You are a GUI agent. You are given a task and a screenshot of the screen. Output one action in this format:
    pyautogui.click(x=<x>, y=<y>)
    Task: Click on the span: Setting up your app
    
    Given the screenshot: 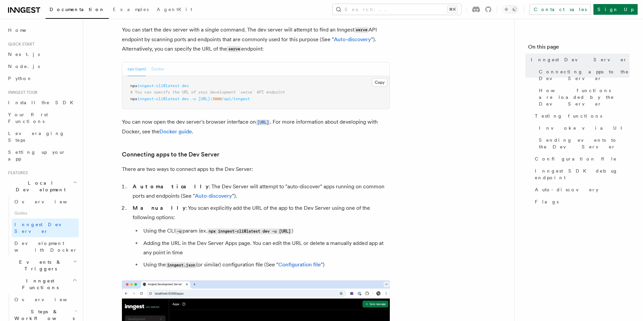 What is the action you would take?
    pyautogui.click(x=37, y=155)
    